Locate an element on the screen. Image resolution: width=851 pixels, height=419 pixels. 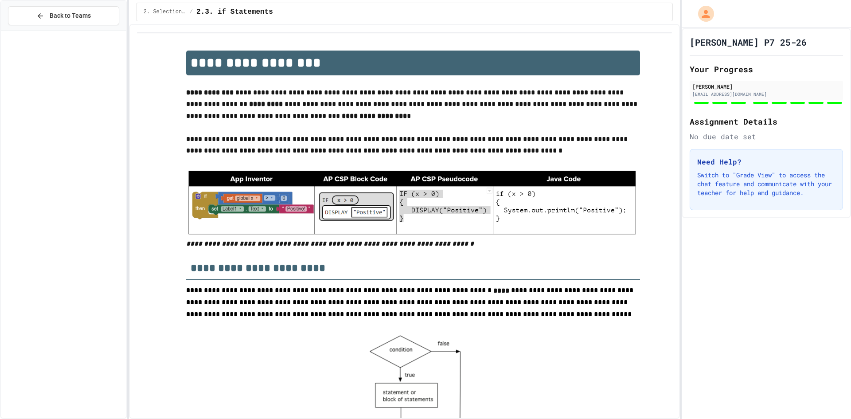
div: No due date set is located at coordinates (766, 136).